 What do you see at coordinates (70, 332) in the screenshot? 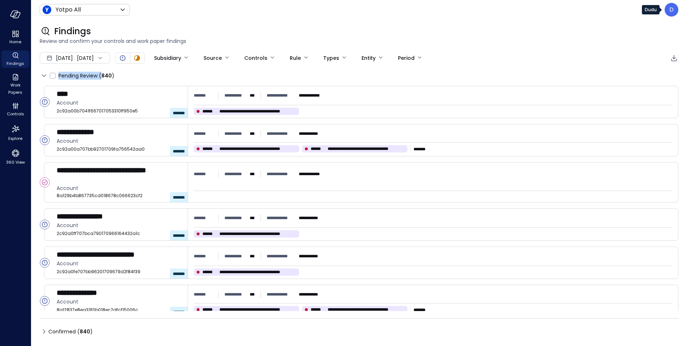
I see `span: Confirmed` at bounding box center [70, 332].